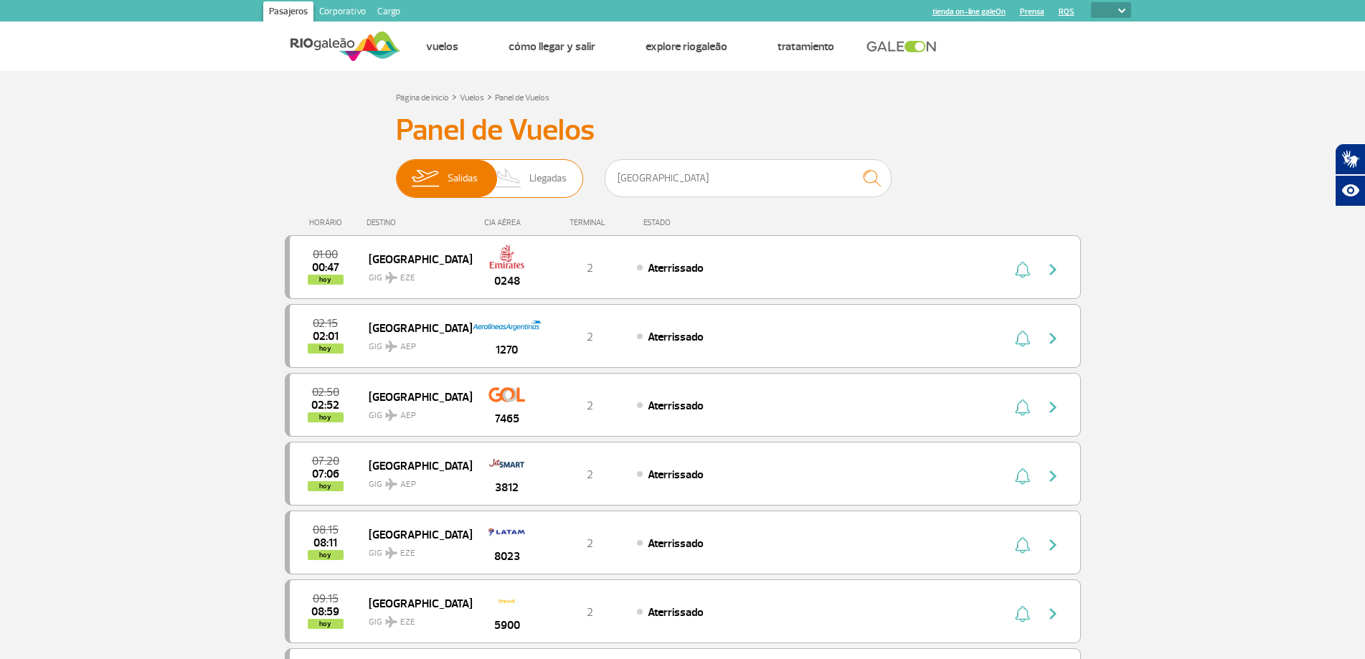 The height and width of the screenshot is (659, 1365). I want to click on img: slider-embarque, so click(425, 179).